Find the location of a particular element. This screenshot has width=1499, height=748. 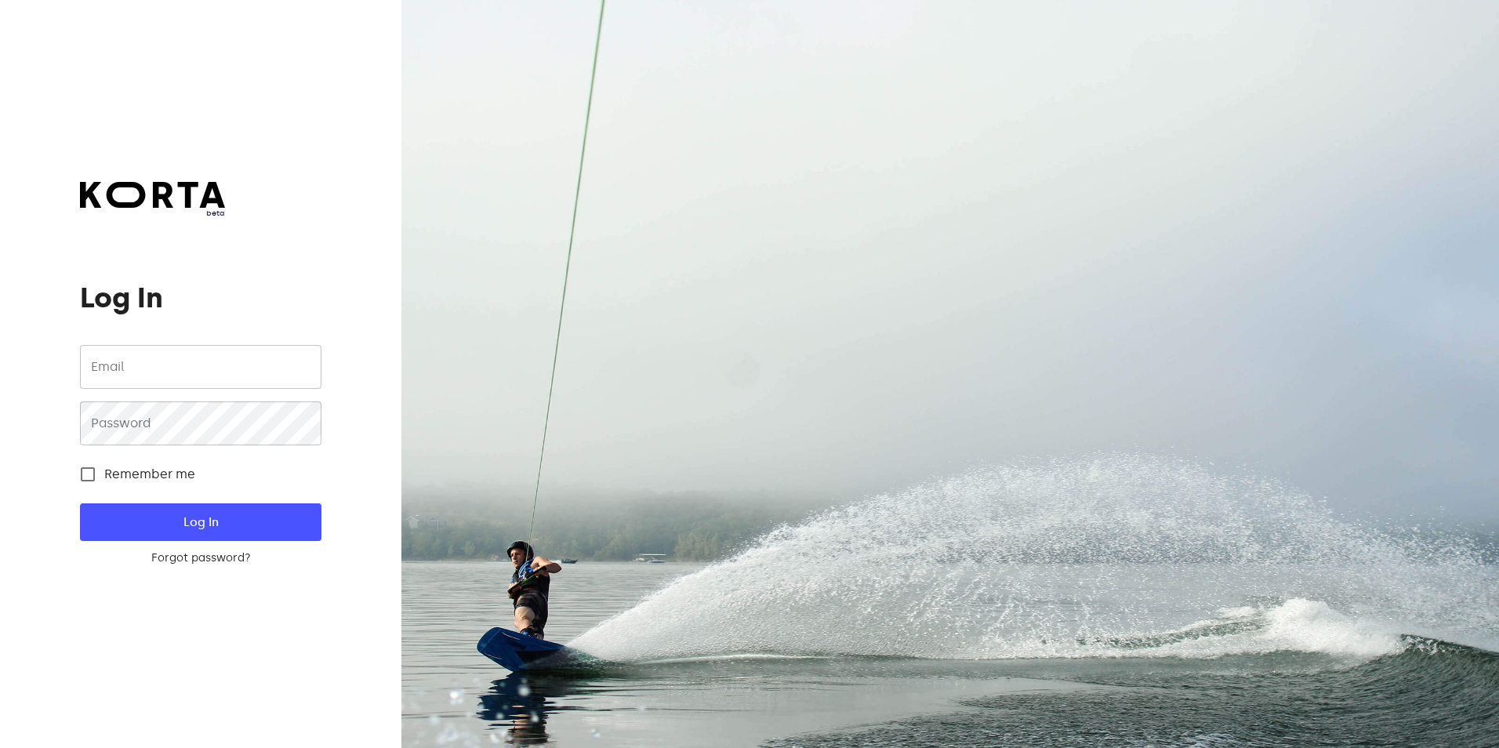

span: beta is located at coordinates (152, 213).